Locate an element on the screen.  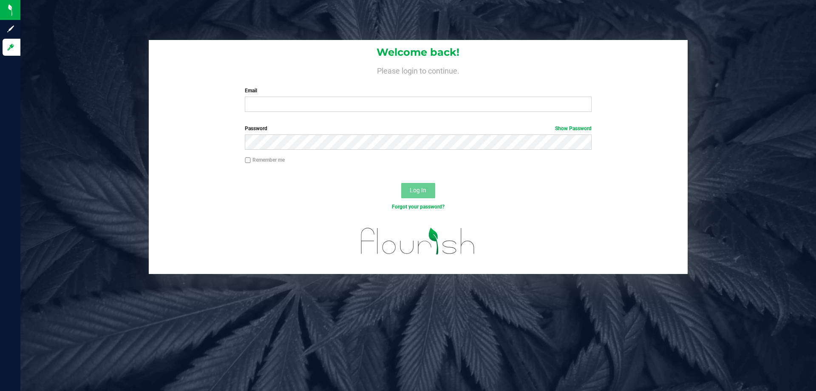
inline-svg: Sign up is located at coordinates (11, 29).